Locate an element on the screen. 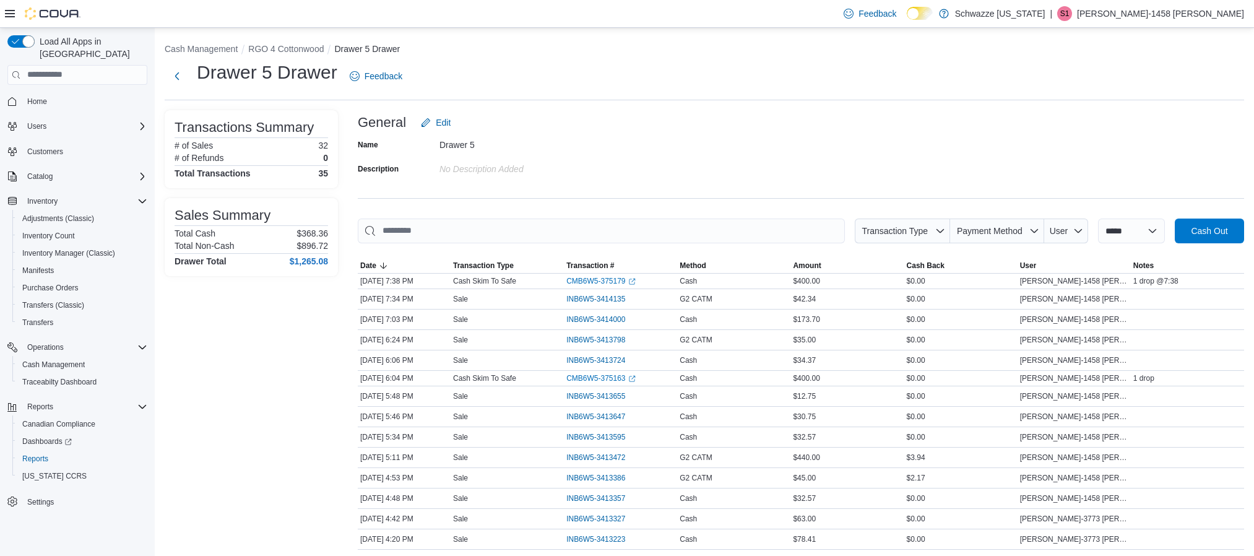 This screenshot has width=1254, height=556. button: Cash Back is located at coordinates (961, 266).